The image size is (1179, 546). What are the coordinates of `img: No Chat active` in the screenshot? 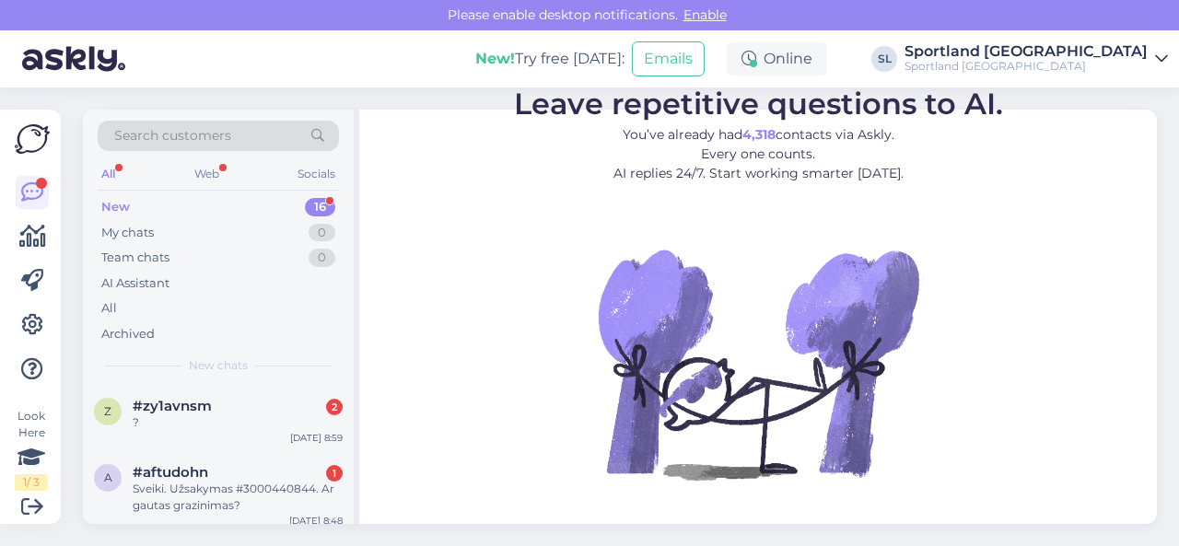 It's located at (758, 364).